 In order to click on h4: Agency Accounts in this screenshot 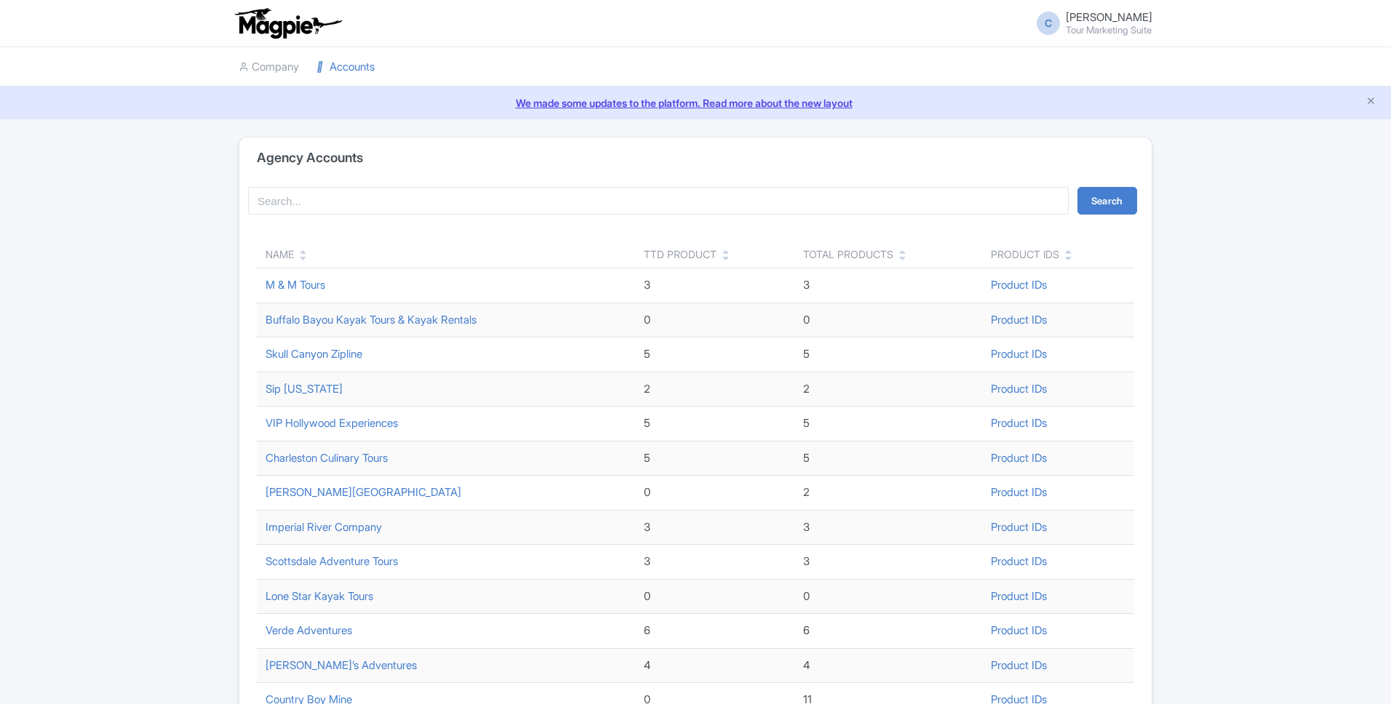, I will do `click(310, 158)`.